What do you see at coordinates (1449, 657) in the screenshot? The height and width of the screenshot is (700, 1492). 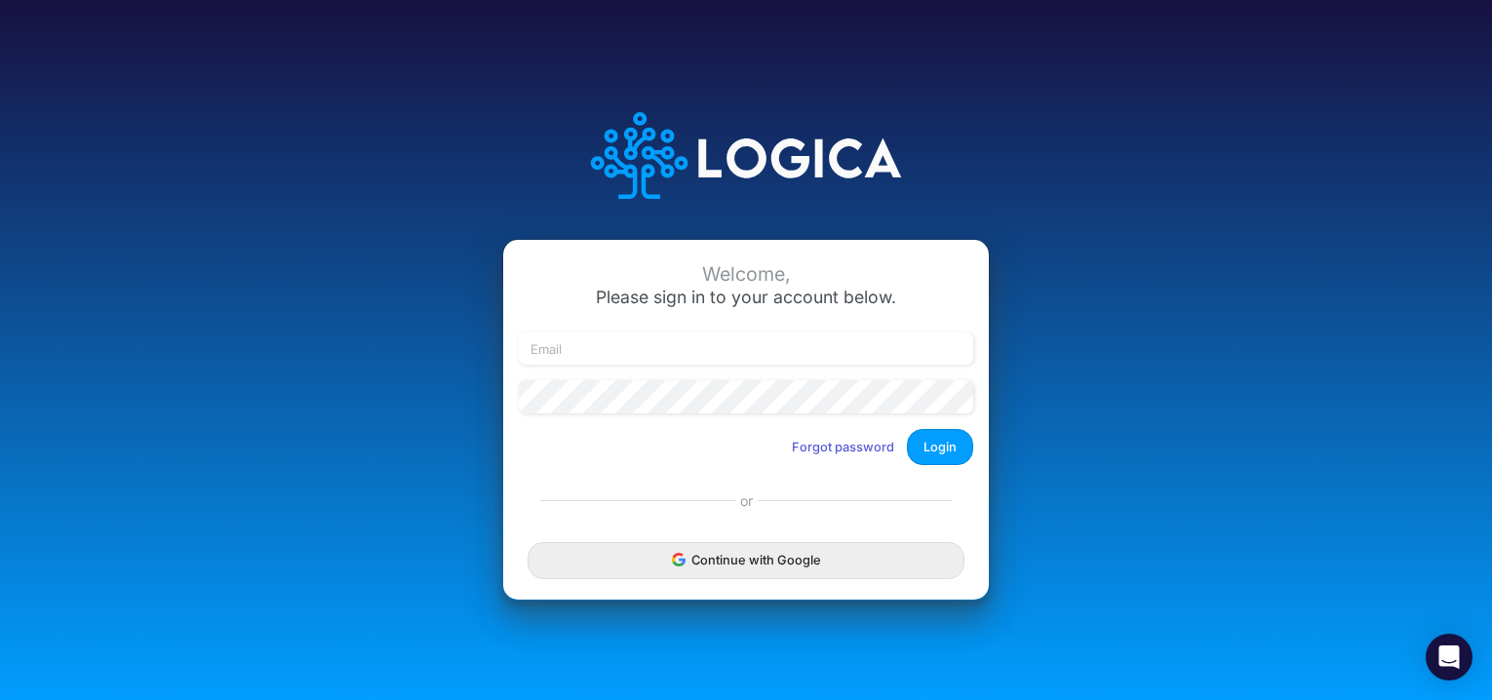 I see `div: Open Intercom Messenger` at bounding box center [1449, 657].